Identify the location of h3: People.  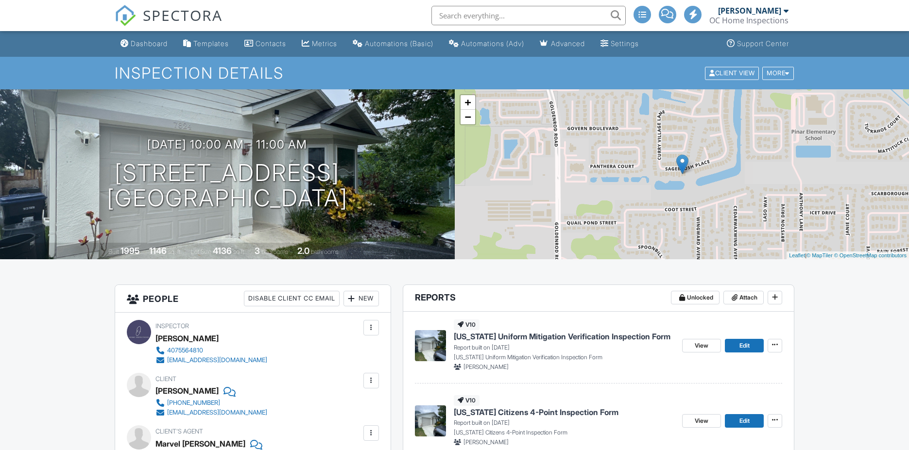
(253, 299).